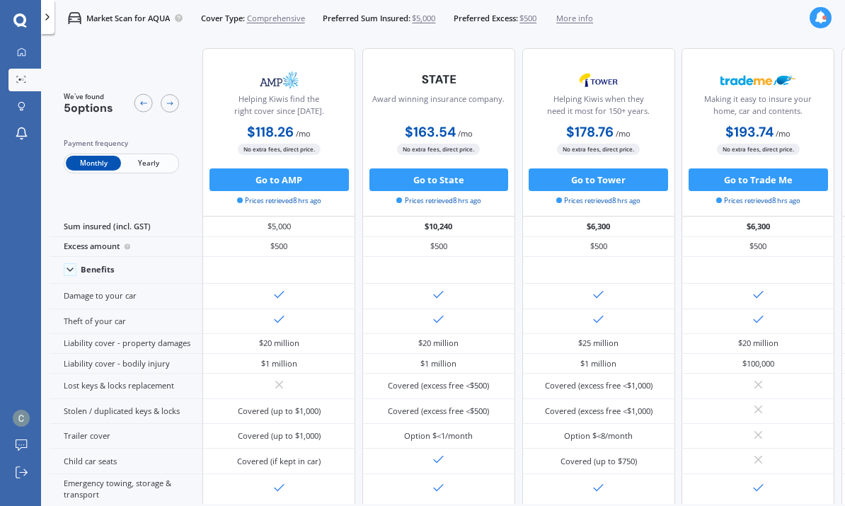 The width and height of the screenshot is (845, 506). Describe the element at coordinates (279, 180) in the screenshot. I see `button: Go to AMP` at that location.